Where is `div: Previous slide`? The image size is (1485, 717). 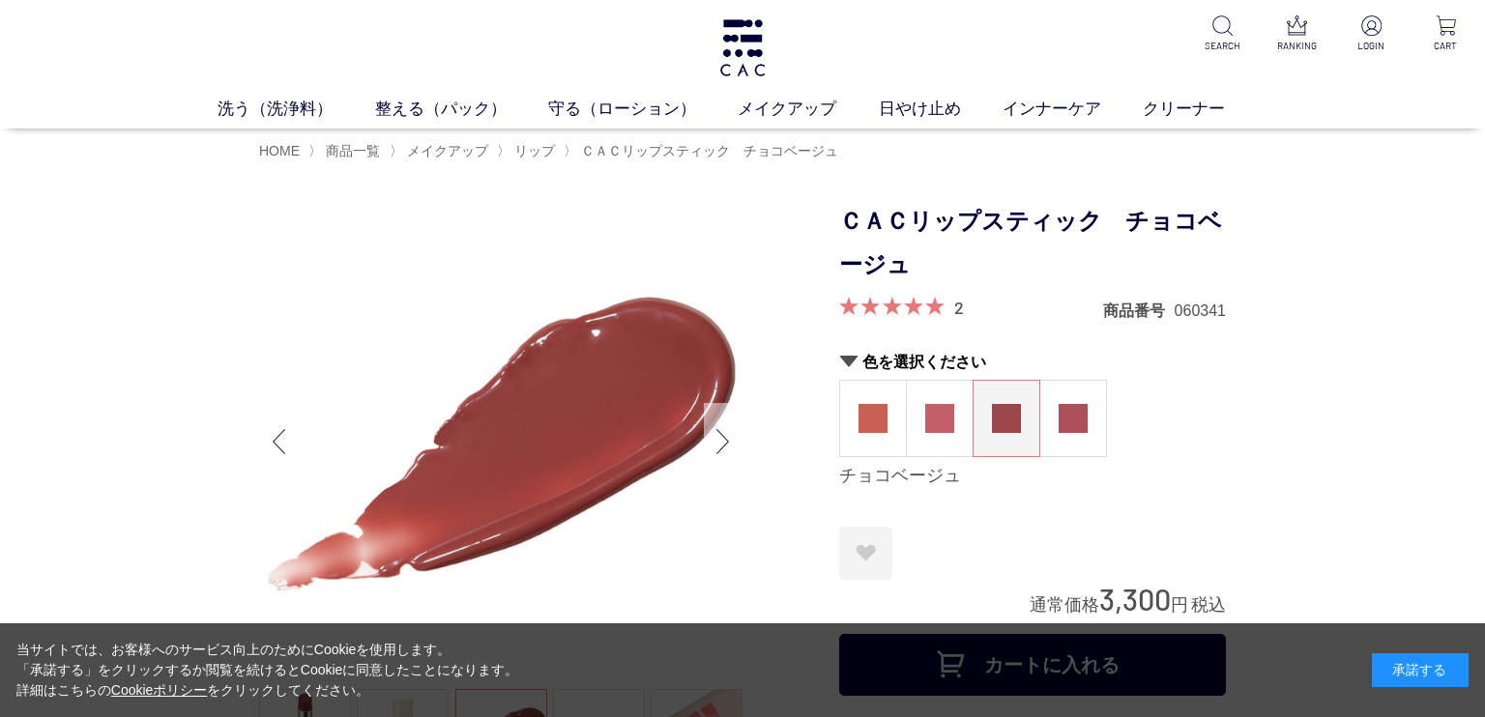 div: Previous slide is located at coordinates (278, 442).